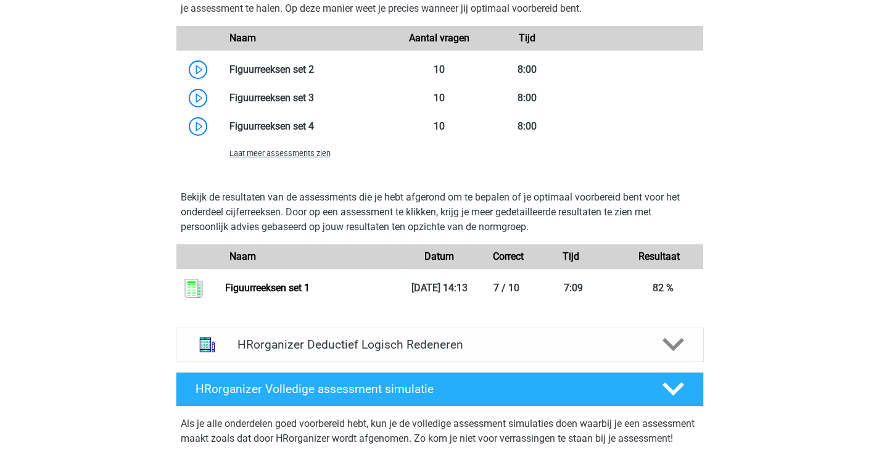  I want to click on p: Bekijk de resultaten van de assessments die je hebt afgerond om te bepalen of je optimaal voorber..., so click(440, 212).